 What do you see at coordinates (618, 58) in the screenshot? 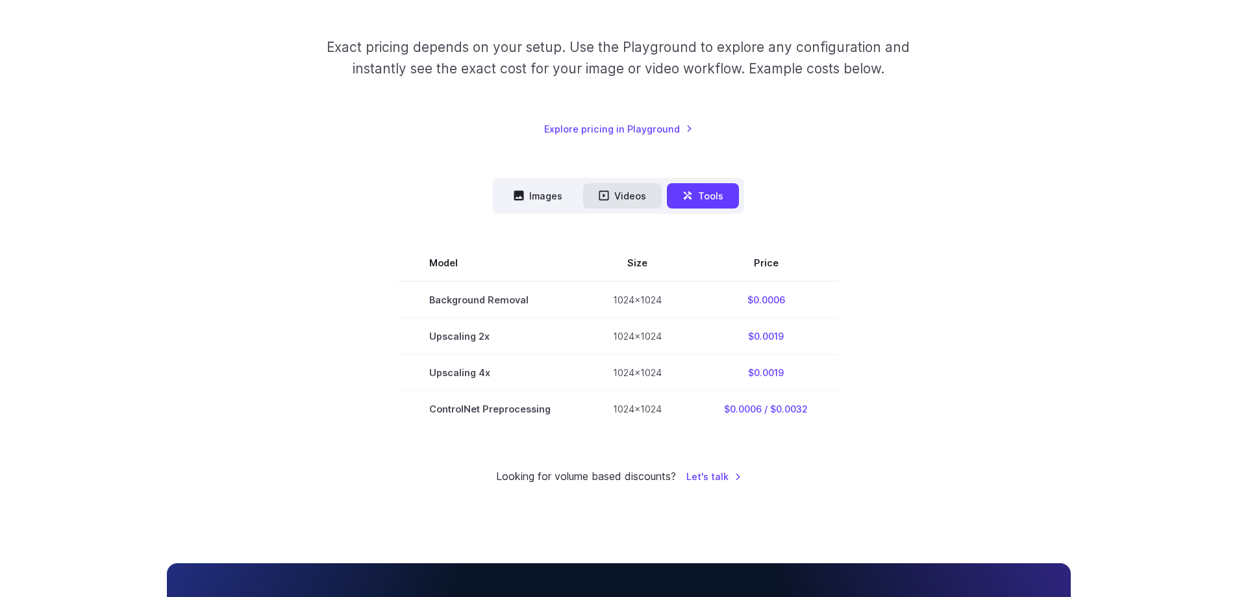
I see `p: Exact pricing depends on your setup. Use the Playground to explore any configuration and instantl...` at bounding box center [618, 58].